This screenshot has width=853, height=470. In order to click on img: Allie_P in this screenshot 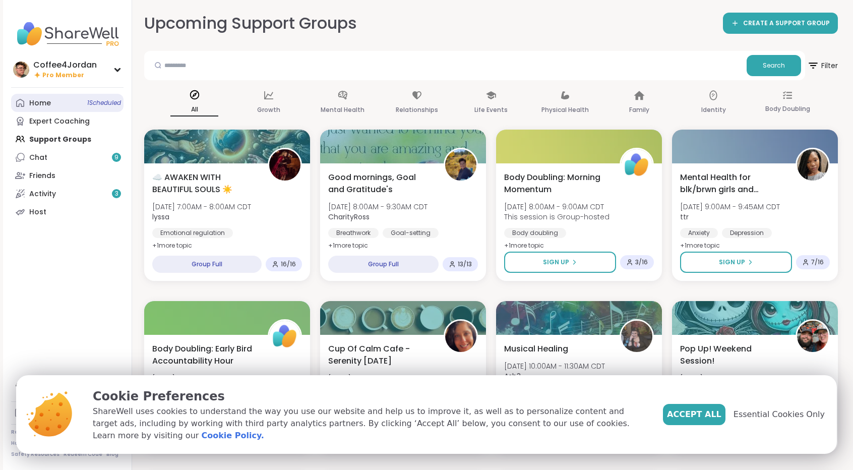, I will do `click(461, 336)`.